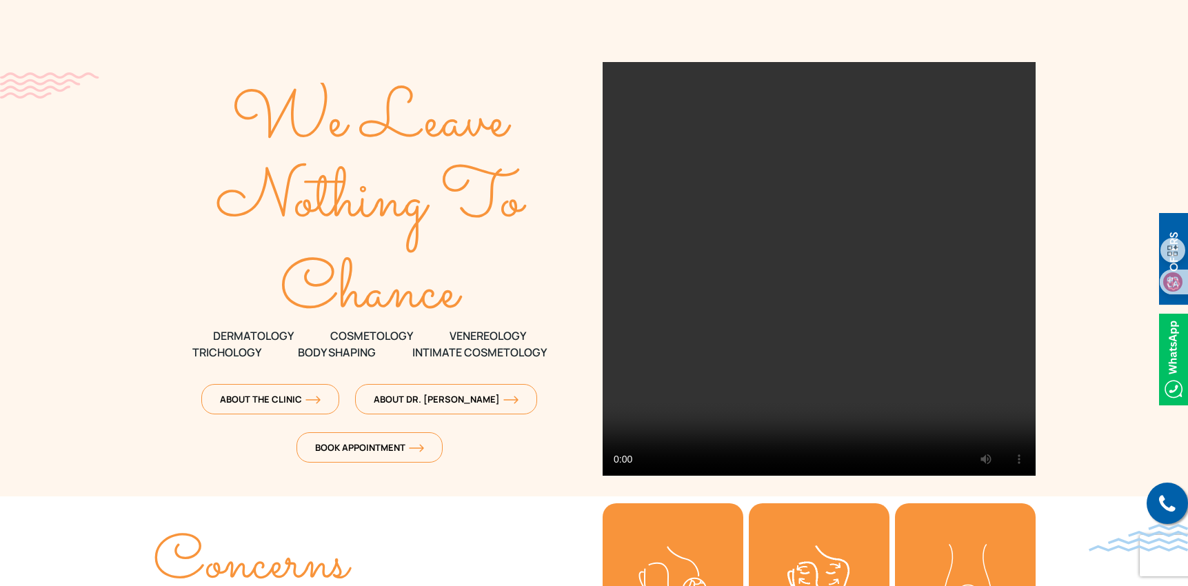 The image size is (1188, 586). I want to click on span: TRICHOLOGY, so click(227, 352).